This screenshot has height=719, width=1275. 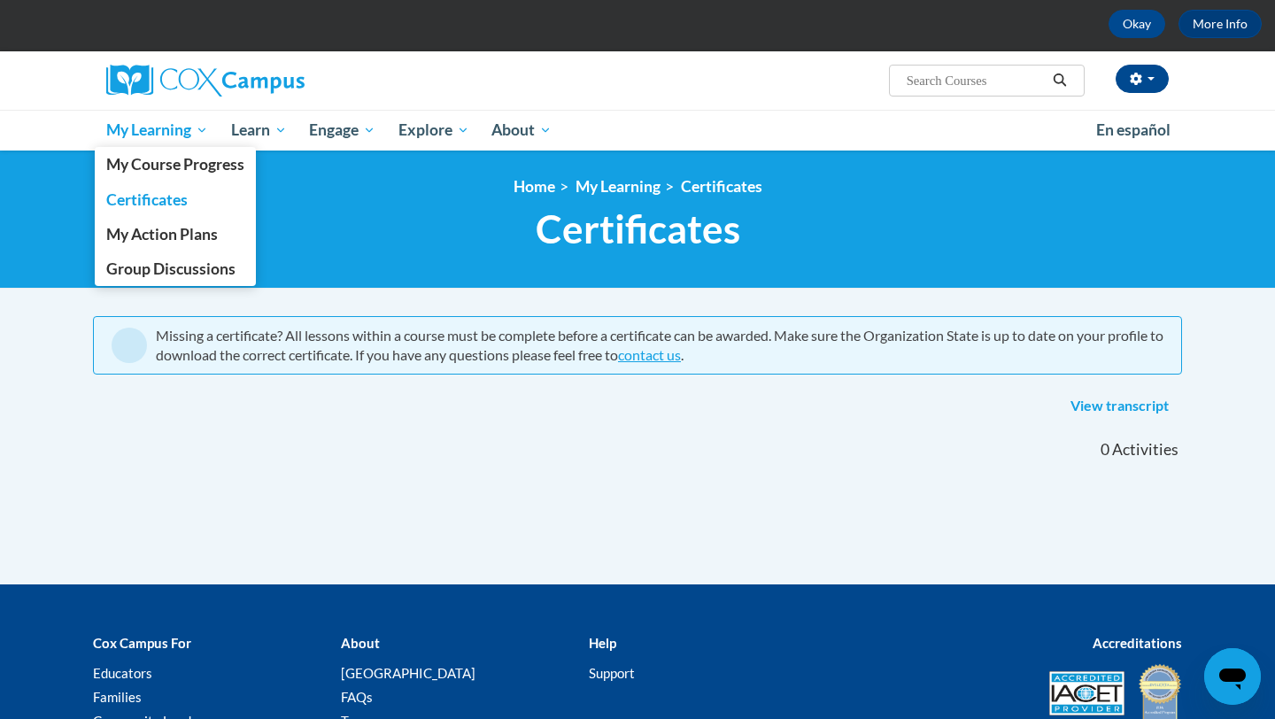 What do you see at coordinates (434, 130) in the screenshot?
I see `span: Explore` at bounding box center [434, 130].